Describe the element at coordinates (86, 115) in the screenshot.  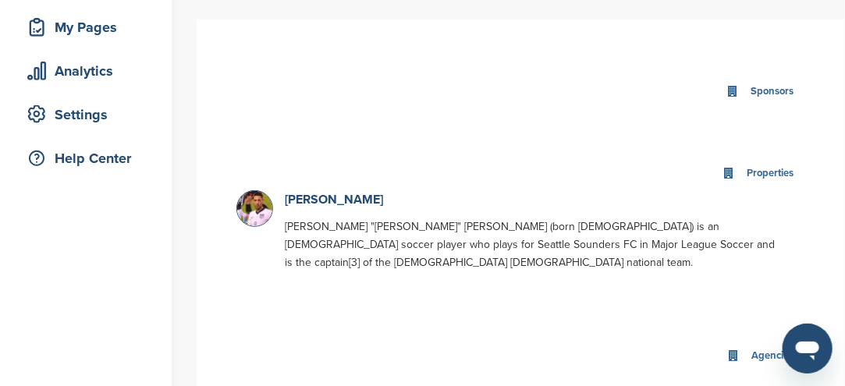
I see `a: Settings` at that location.